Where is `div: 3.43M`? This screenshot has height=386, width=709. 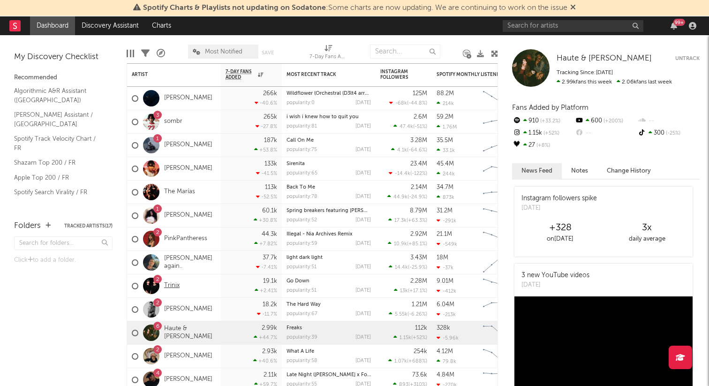
div: 3.43M is located at coordinates (419, 257).